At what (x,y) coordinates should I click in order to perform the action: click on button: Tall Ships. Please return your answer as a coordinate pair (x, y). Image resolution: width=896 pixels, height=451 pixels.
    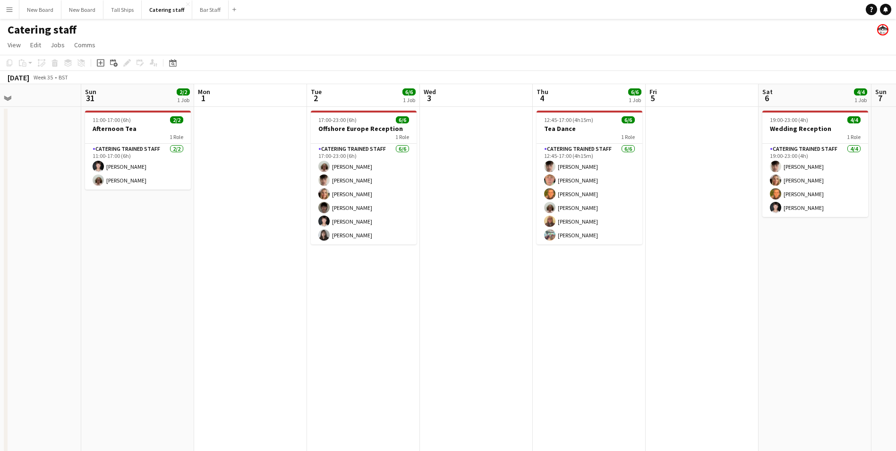
    Looking at the image, I should click on (122, 9).